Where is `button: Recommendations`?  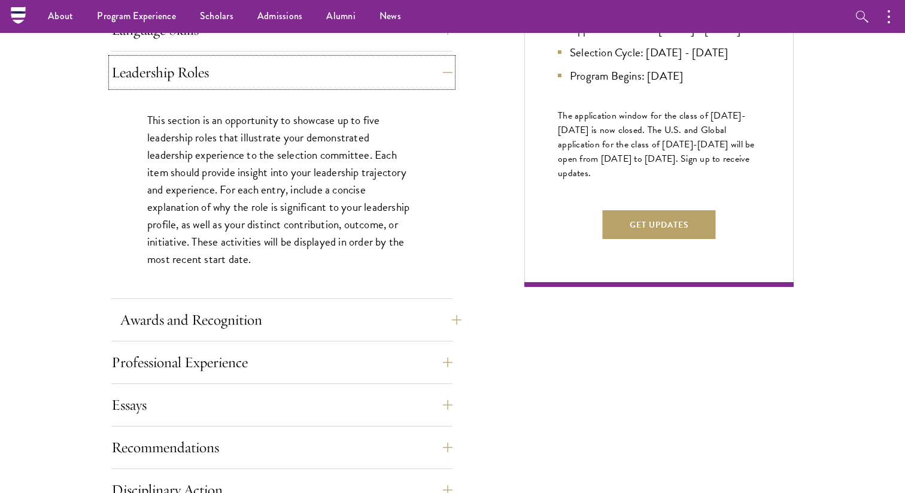
button: Recommendations is located at coordinates (282, 447).